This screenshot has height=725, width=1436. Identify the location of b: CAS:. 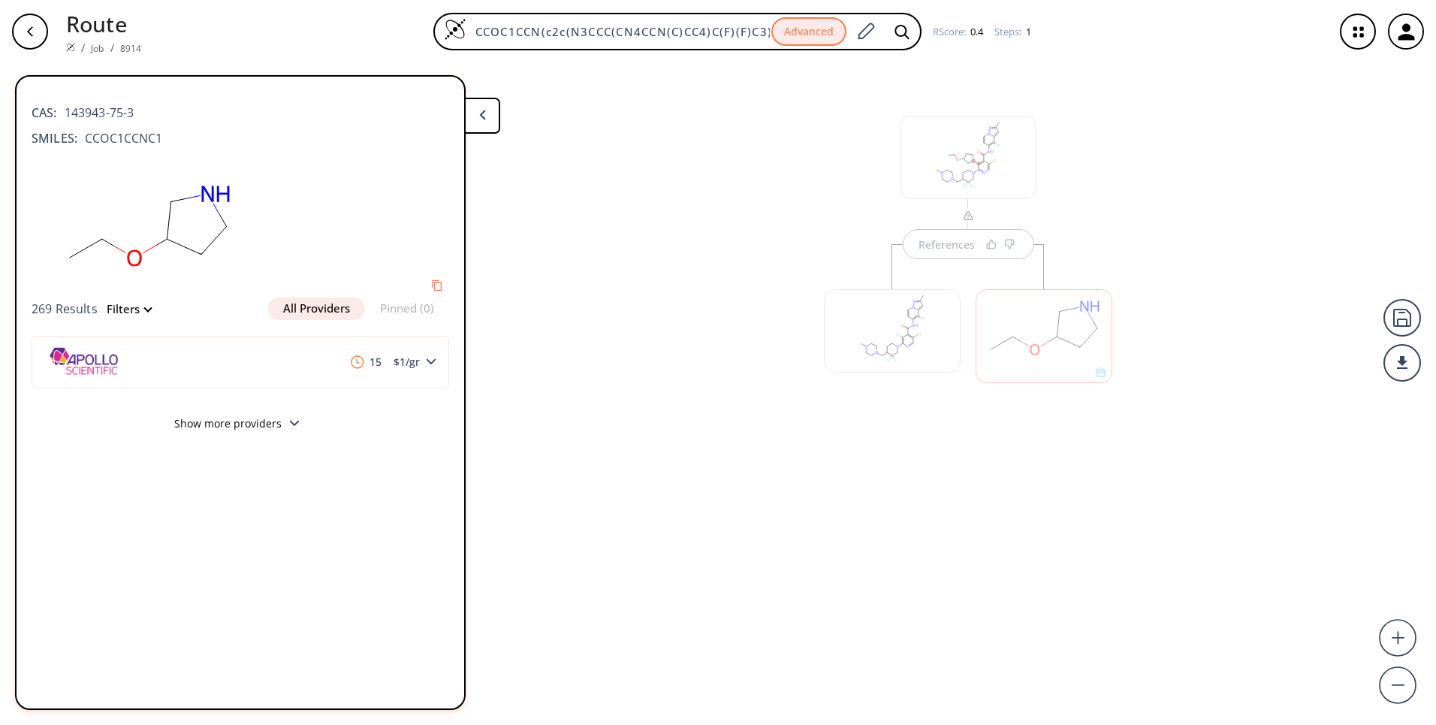
(44, 113).